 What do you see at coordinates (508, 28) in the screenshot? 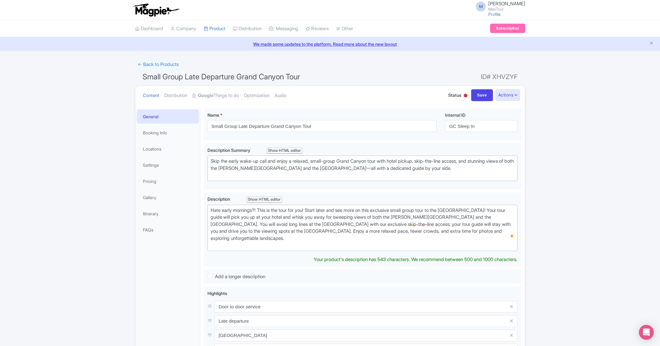
I see `a: Subscription` at bounding box center [508, 28].